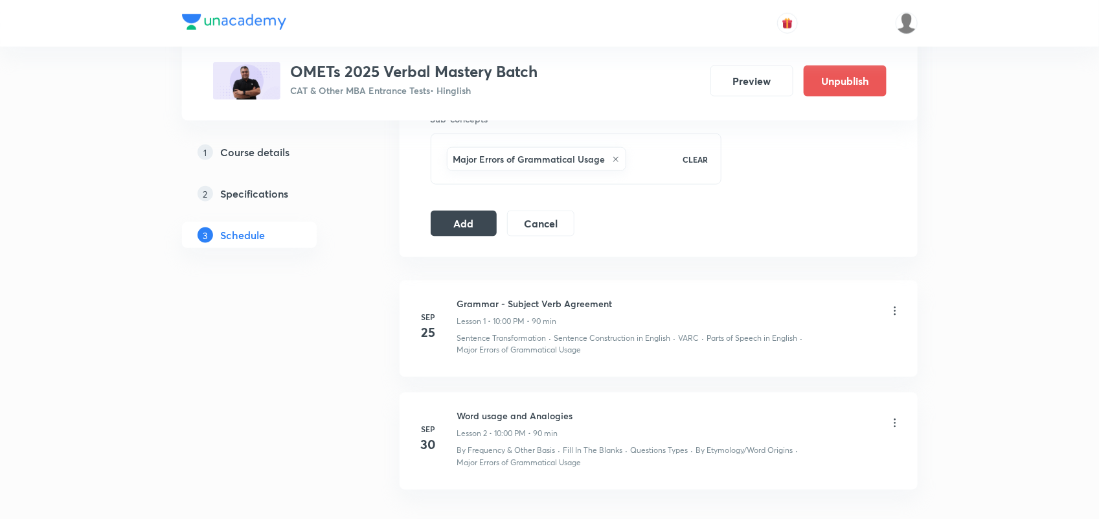 This screenshot has height=519, width=1099. What do you see at coordinates (254, 194) in the screenshot?
I see `h5: Specifications` at bounding box center [254, 194].